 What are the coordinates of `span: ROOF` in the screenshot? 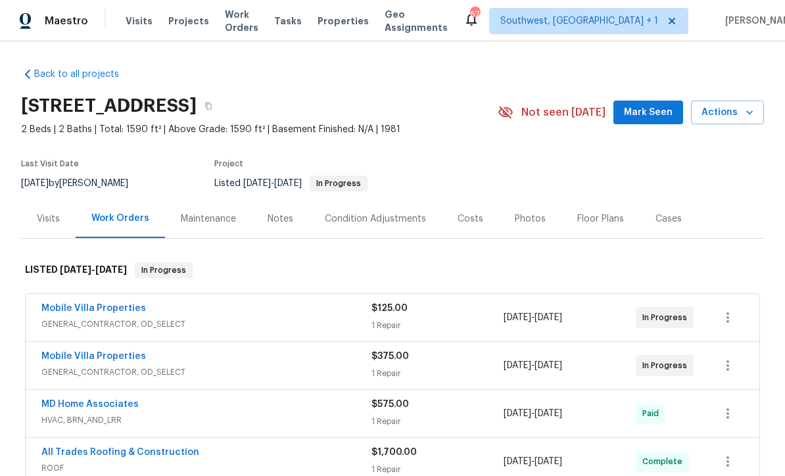 It's located at (207, 468).